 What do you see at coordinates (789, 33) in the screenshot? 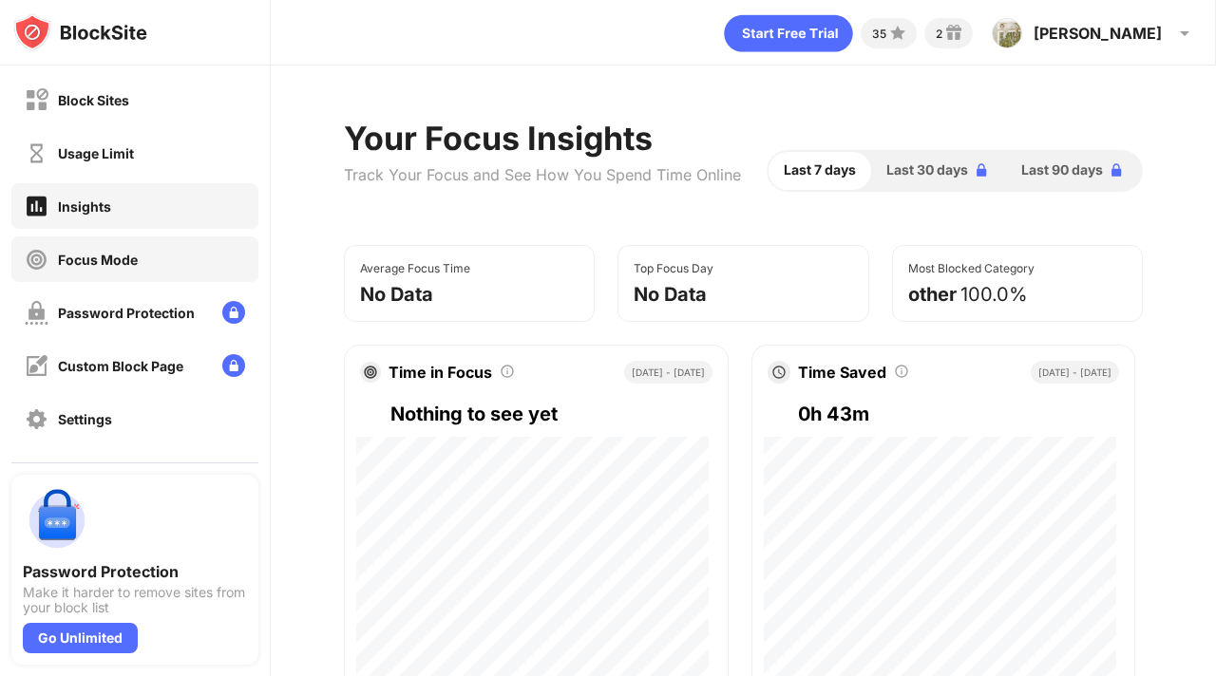
I see `div: animation` at bounding box center [789, 33].